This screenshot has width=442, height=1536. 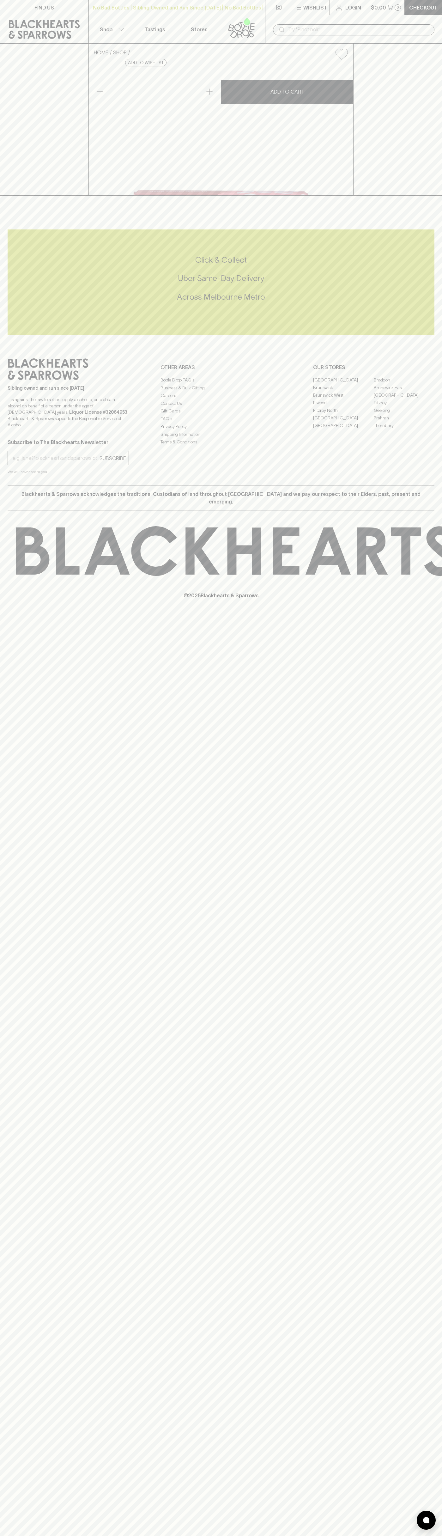 What do you see at coordinates (287, 92) in the screenshot?
I see `button: ADD TO CART` at bounding box center [287, 92].